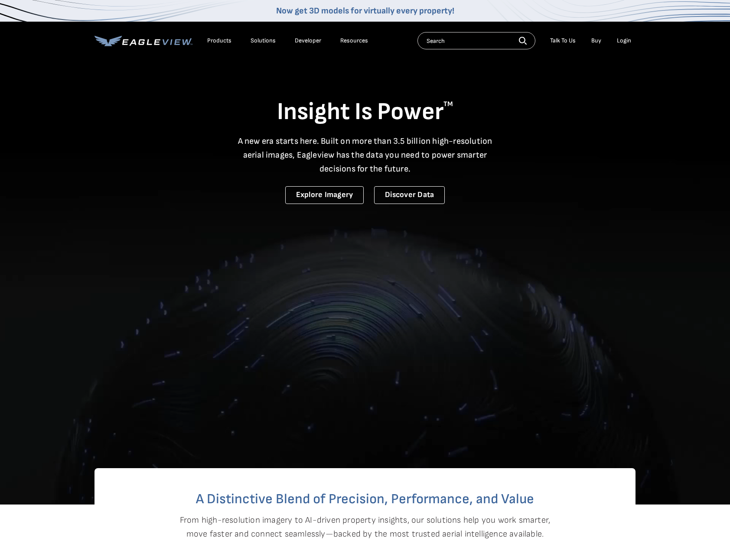 The image size is (730, 550). What do you see at coordinates (308, 41) in the screenshot?
I see `a: Developer` at bounding box center [308, 41].